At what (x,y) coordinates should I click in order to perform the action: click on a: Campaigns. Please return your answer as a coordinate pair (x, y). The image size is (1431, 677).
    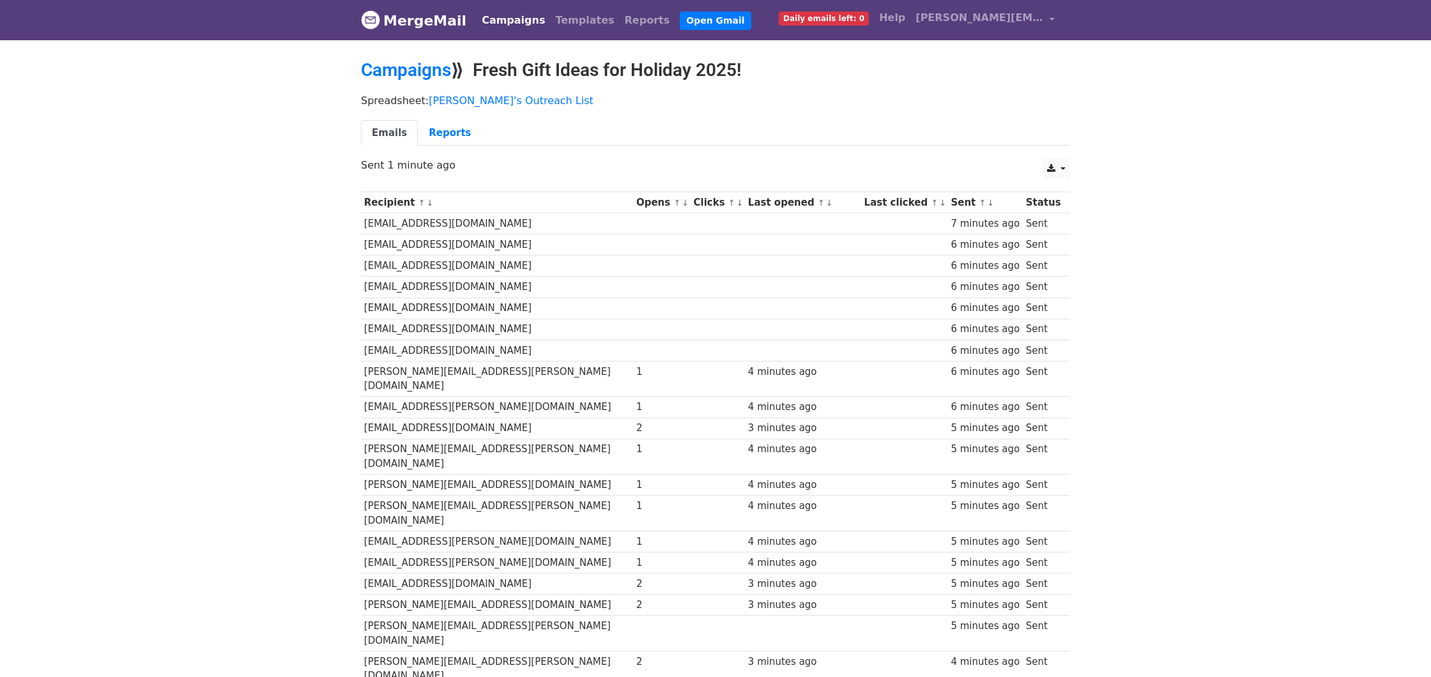
    Looking at the image, I should click on (406, 70).